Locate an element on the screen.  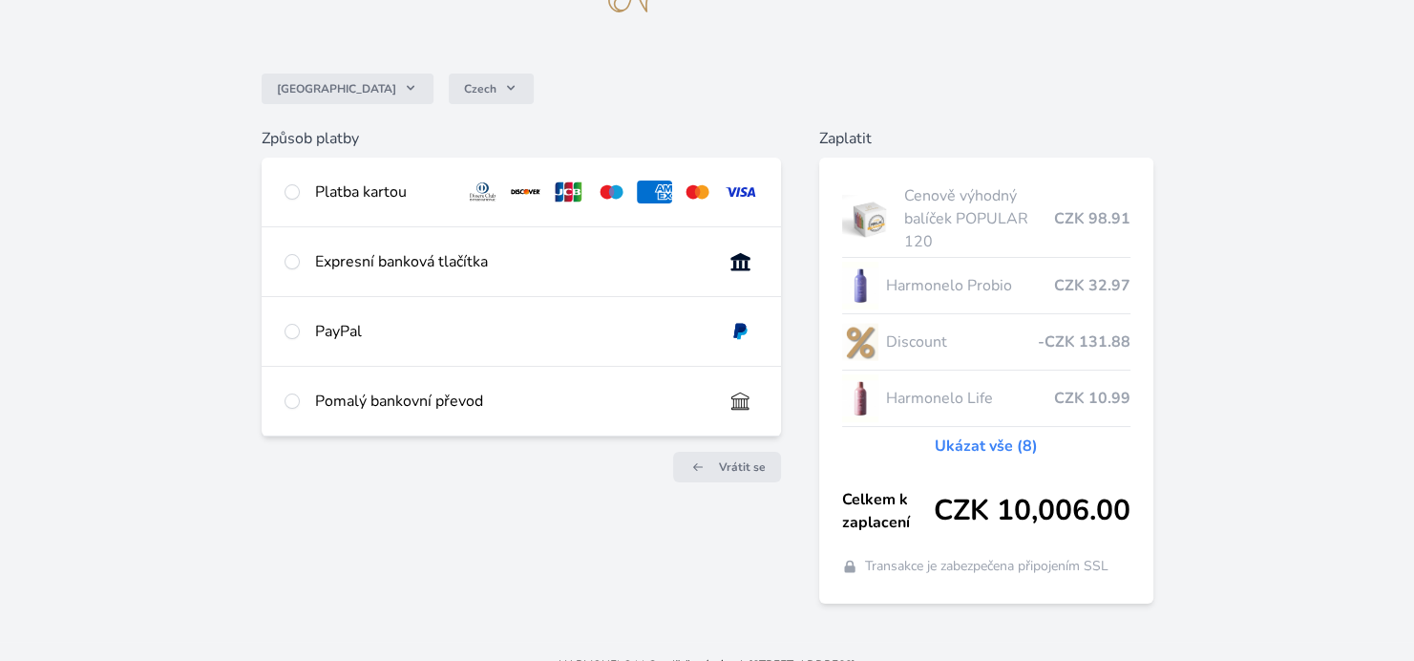
div: PayPal is located at coordinates (511, 331).